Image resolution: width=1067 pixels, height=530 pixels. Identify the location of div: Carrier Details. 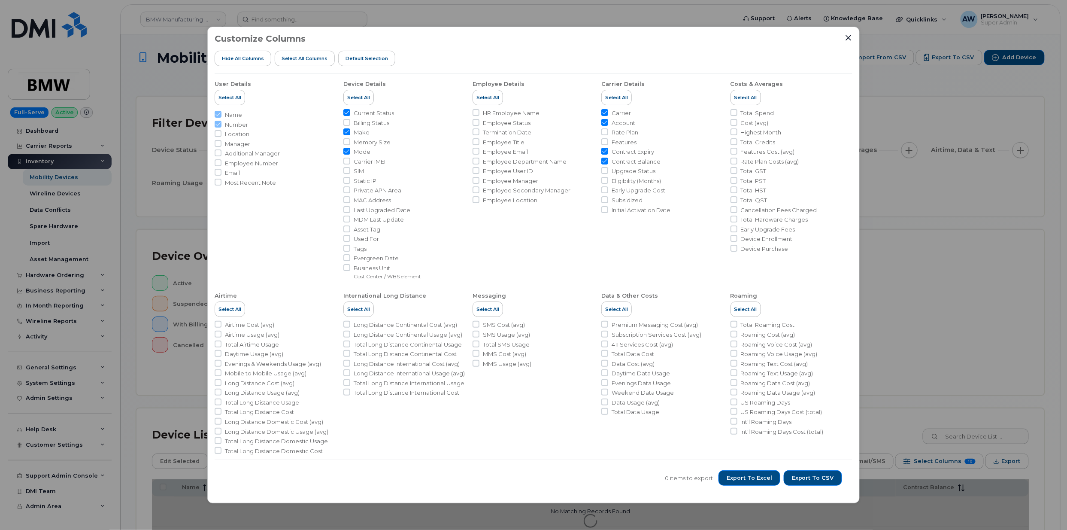
(623, 84).